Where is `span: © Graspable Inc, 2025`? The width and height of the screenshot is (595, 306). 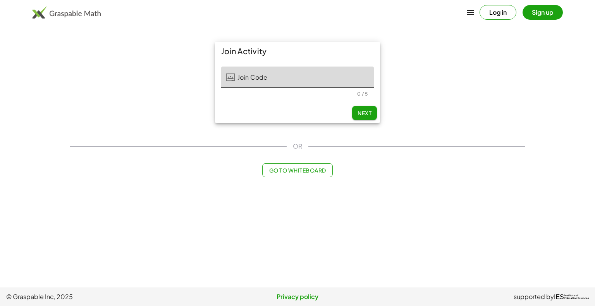
span: © Graspable Inc, 2025 is located at coordinates (103, 297).